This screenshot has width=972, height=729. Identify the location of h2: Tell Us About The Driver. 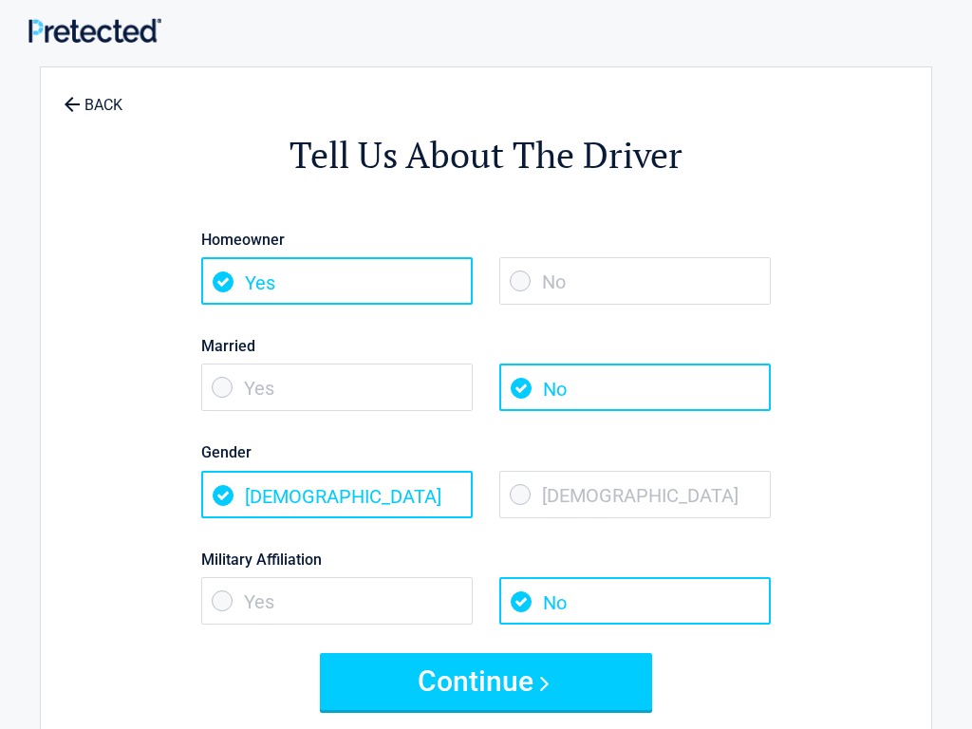
(486, 155).